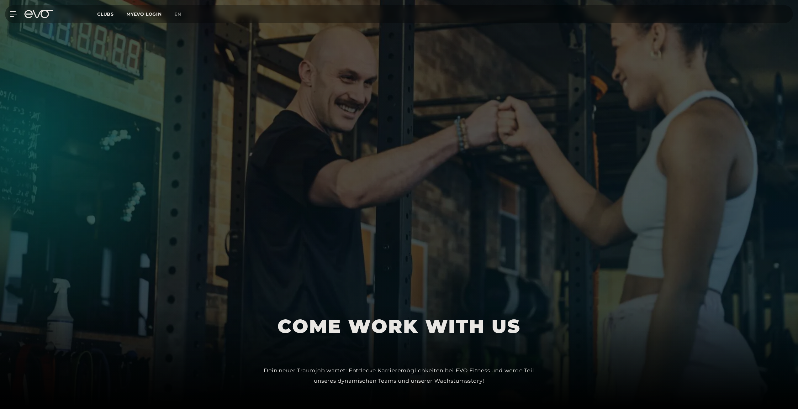  Describe the element at coordinates (399, 326) in the screenshot. I see `h1: COME WORK WITH US` at that location.